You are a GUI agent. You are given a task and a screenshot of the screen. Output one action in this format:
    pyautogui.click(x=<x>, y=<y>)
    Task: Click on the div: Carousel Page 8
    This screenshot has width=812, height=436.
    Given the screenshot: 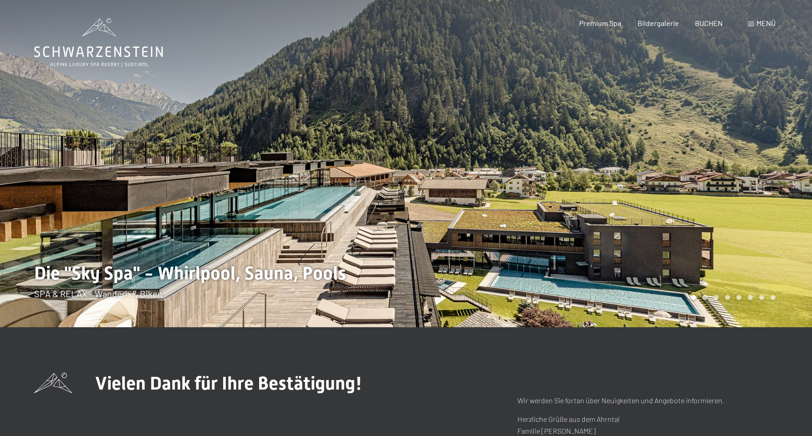 What is the action you would take?
    pyautogui.click(x=773, y=297)
    